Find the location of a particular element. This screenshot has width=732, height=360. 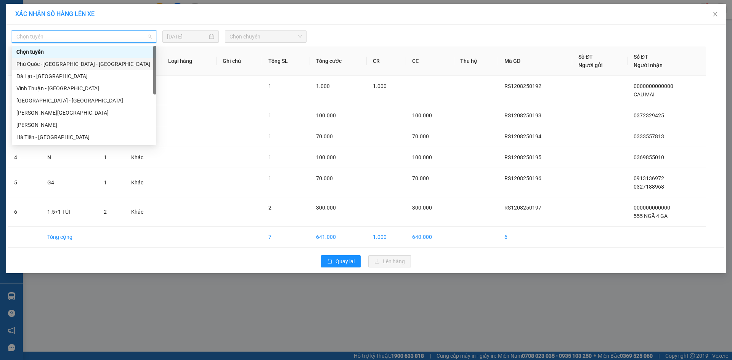

span: Người nhận is located at coordinates (648, 65).